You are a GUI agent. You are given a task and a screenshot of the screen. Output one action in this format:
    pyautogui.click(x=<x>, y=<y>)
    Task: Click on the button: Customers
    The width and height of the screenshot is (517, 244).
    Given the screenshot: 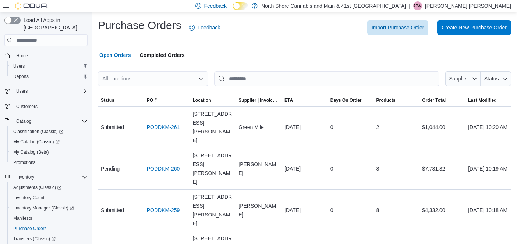 What is the action you would take?
    pyautogui.click(x=46, y=106)
    